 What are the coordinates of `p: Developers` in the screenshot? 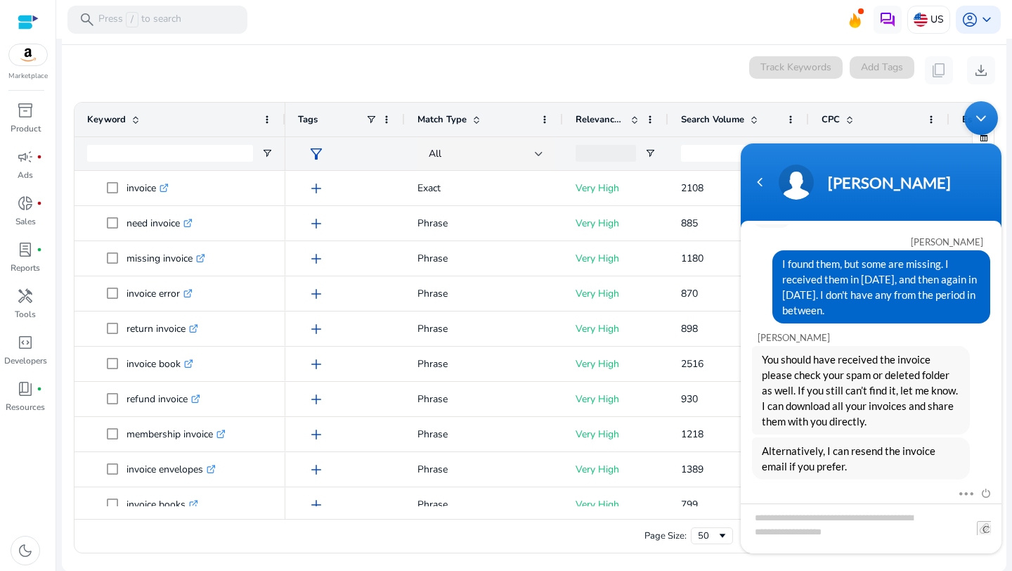 It's located at (25, 361).